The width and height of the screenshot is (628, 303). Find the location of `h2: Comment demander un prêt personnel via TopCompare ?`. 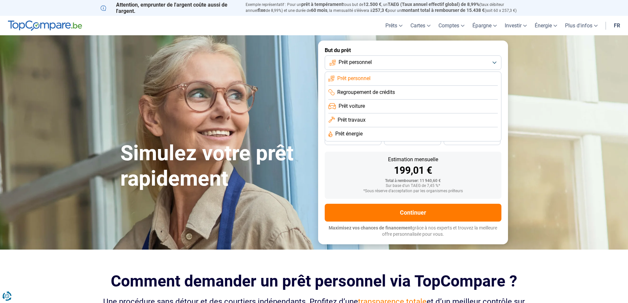

h2: Comment demander un prêt personnel via TopCompare ? is located at coordinates (314, 281).